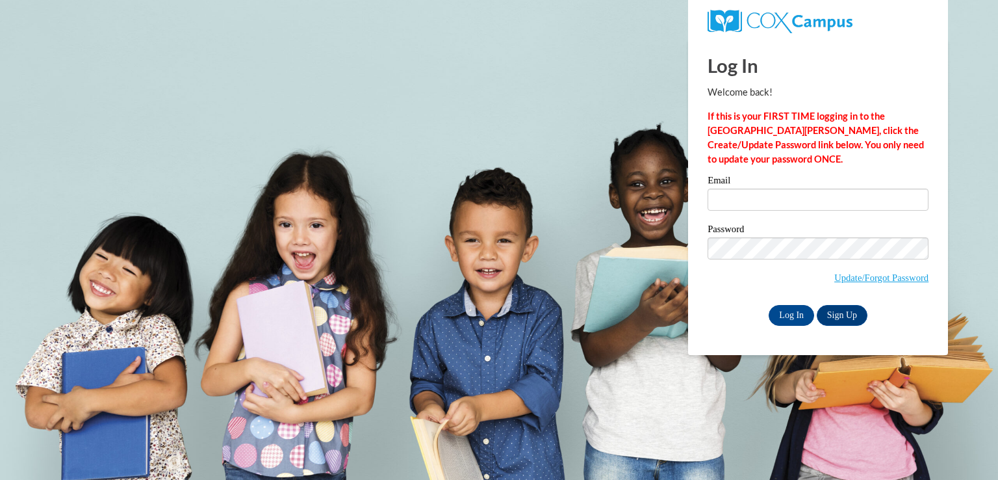 The width and height of the screenshot is (998, 480). I want to click on label: Password, so click(818, 231).